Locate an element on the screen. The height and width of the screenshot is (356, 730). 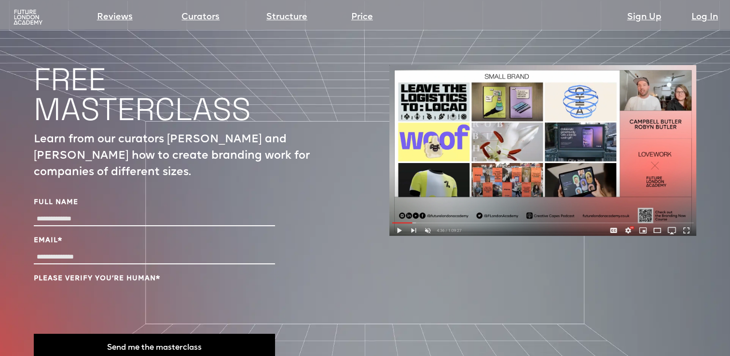
a: Log In is located at coordinates (705, 17).